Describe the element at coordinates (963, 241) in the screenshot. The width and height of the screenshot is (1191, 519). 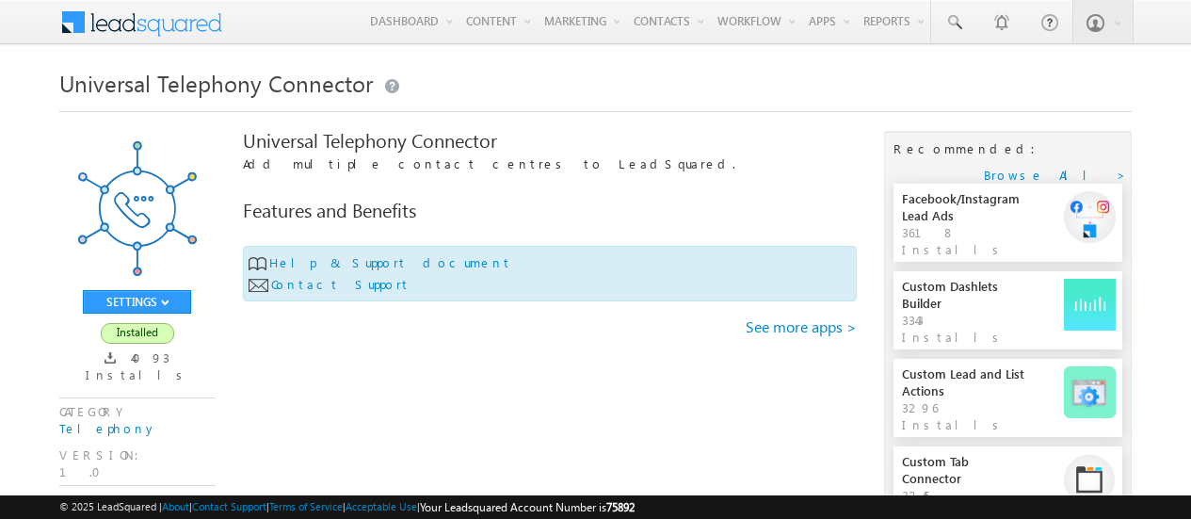
I see `div: 3618 Installs` at that location.